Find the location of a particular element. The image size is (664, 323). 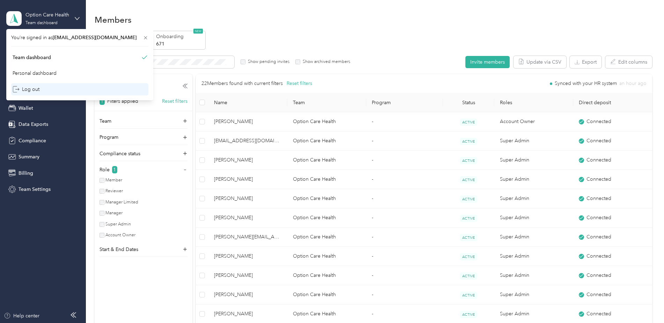

td: courtney.wolf@optioncare.com is located at coordinates (248, 237).